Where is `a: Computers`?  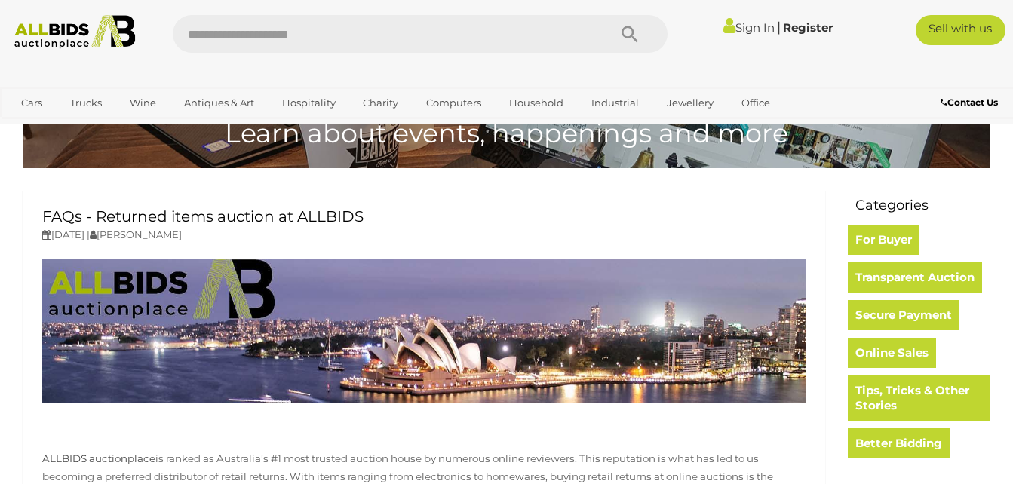
a: Computers is located at coordinates (453, 103).